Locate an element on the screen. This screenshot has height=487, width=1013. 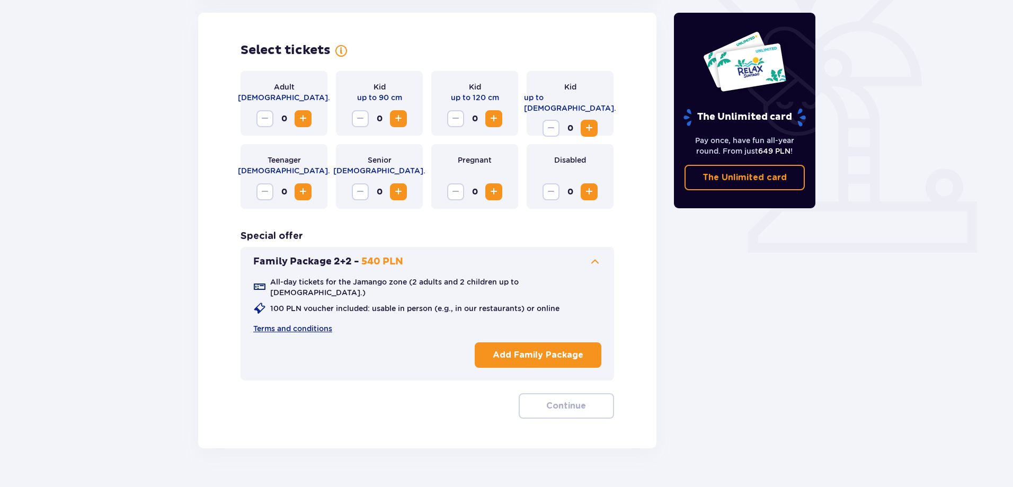
p: Adult is located at coordinates (284, 87).